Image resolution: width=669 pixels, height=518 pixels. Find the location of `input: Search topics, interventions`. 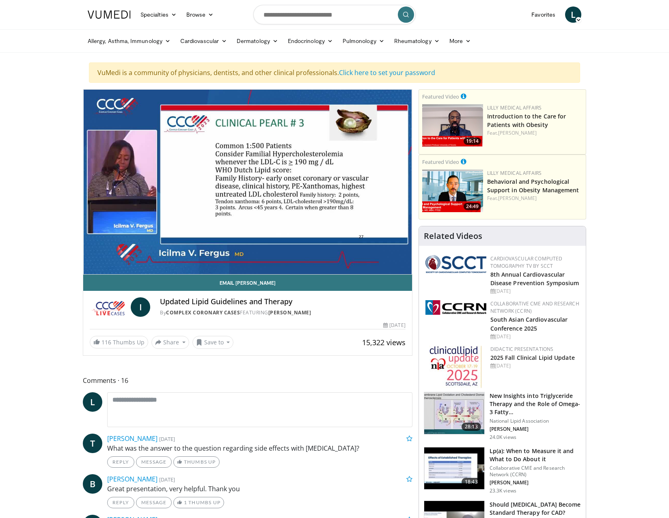

input: Search topics, interventions is located at coordinates (335, 15).